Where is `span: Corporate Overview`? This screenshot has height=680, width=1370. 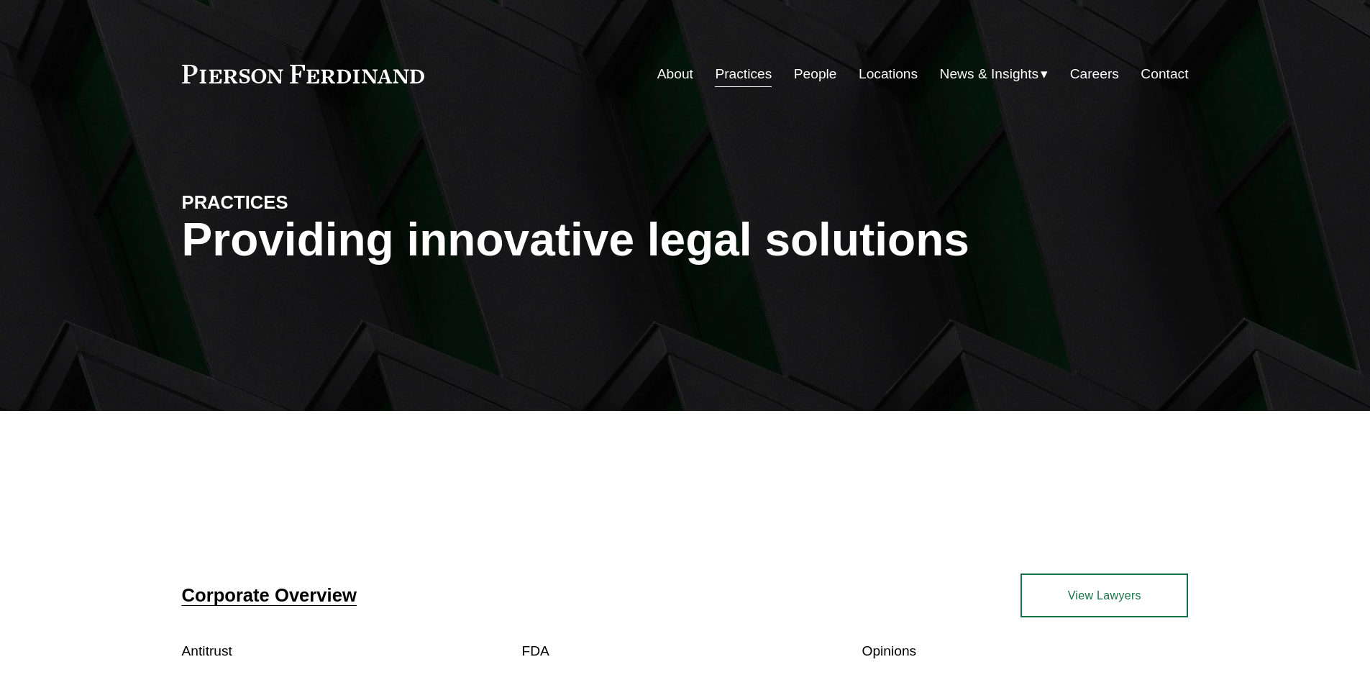
span: Corporate Overview is located at coordinates (269, 595).